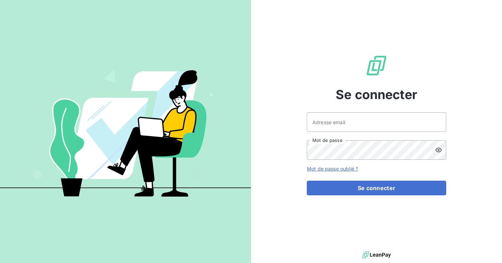 The image size is (502, 263). Describe the element at coordinates (376, 255) in the screenshot. I see `img: logo` at that location.